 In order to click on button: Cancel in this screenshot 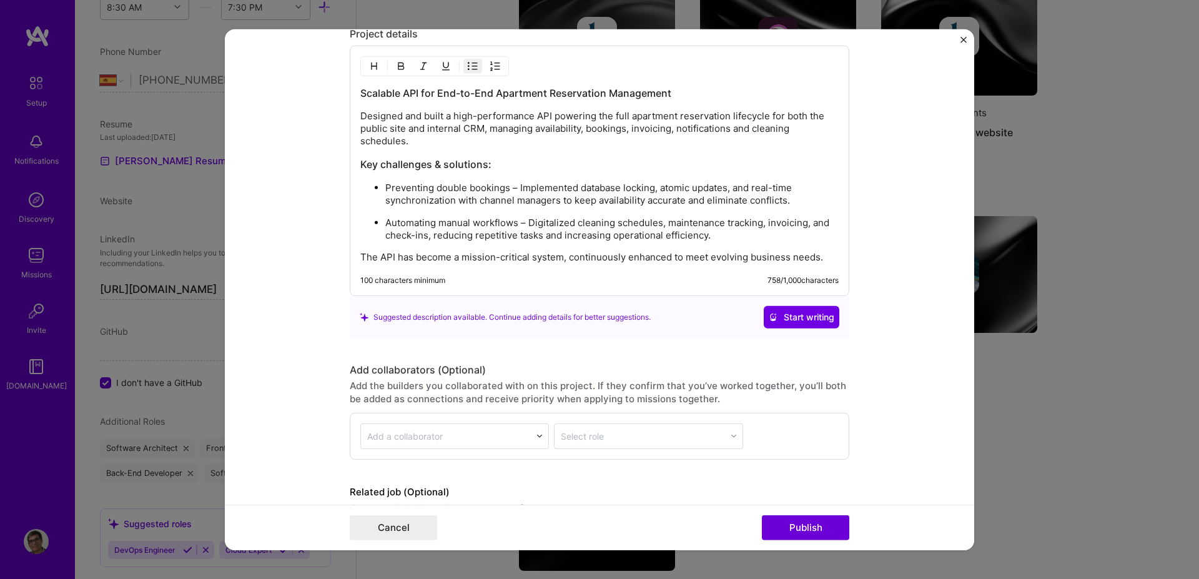, I will do `click(394, 528)`.